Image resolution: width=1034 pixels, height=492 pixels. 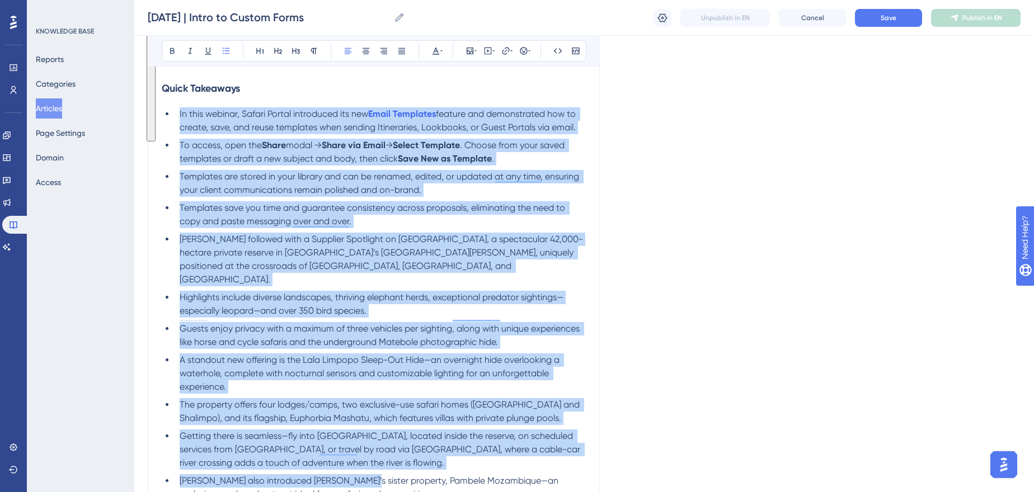 I want to click on button: Save, so click(x=888, y=18).